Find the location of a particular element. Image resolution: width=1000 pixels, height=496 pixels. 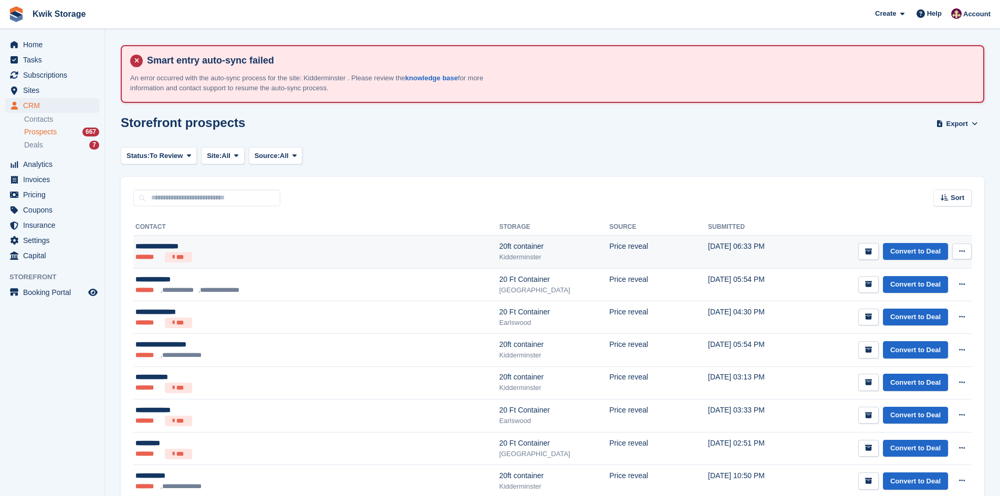

h1: Storefront prospects is located at coordinates (183, 122).